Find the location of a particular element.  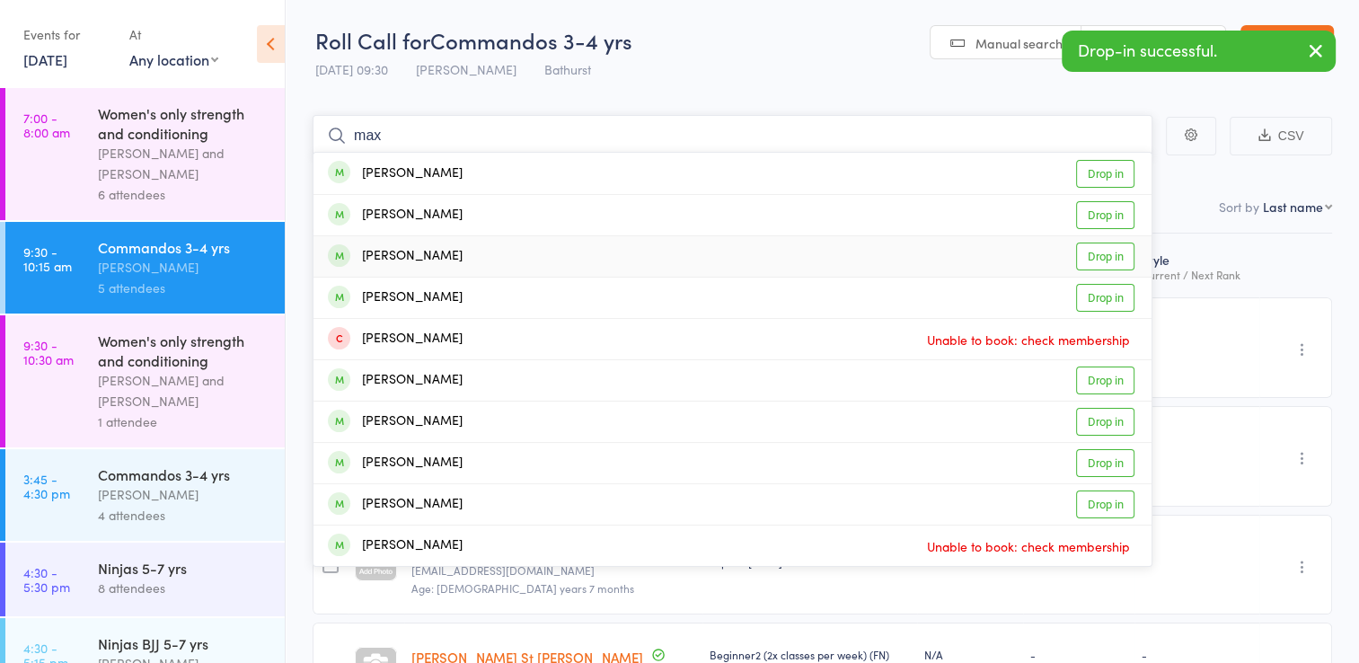

input: Search by name is located at coordinates (732, 136).